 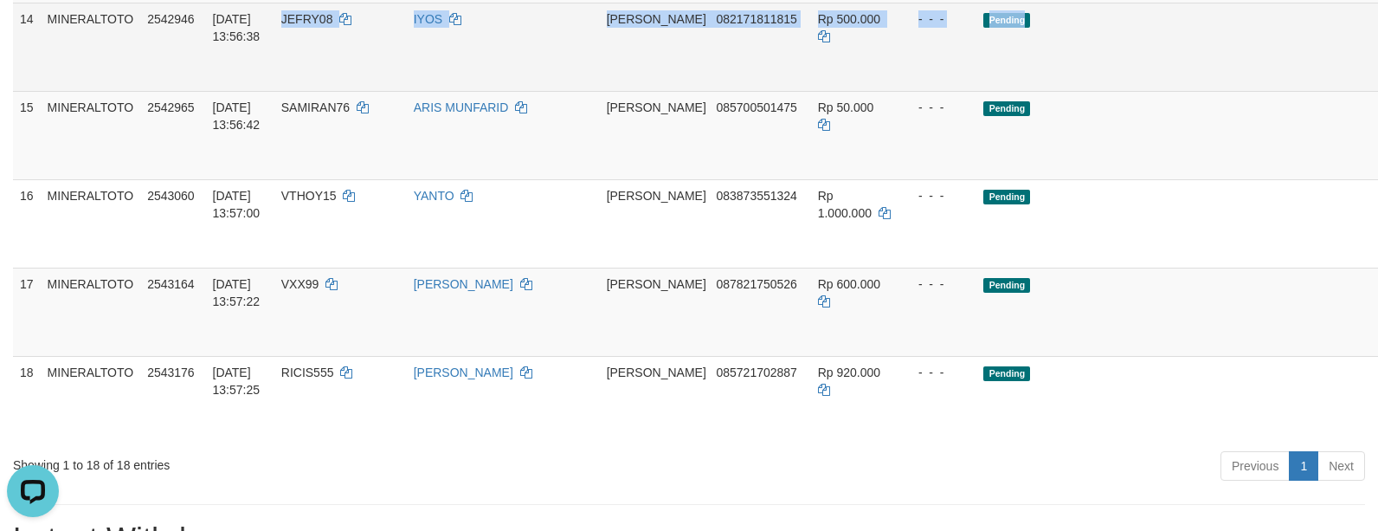 What do you see at coordinates (756, 372) in the screenshot?
I see `span: Copy 085721702887 to clipboard` at bounding box center [756, 372].